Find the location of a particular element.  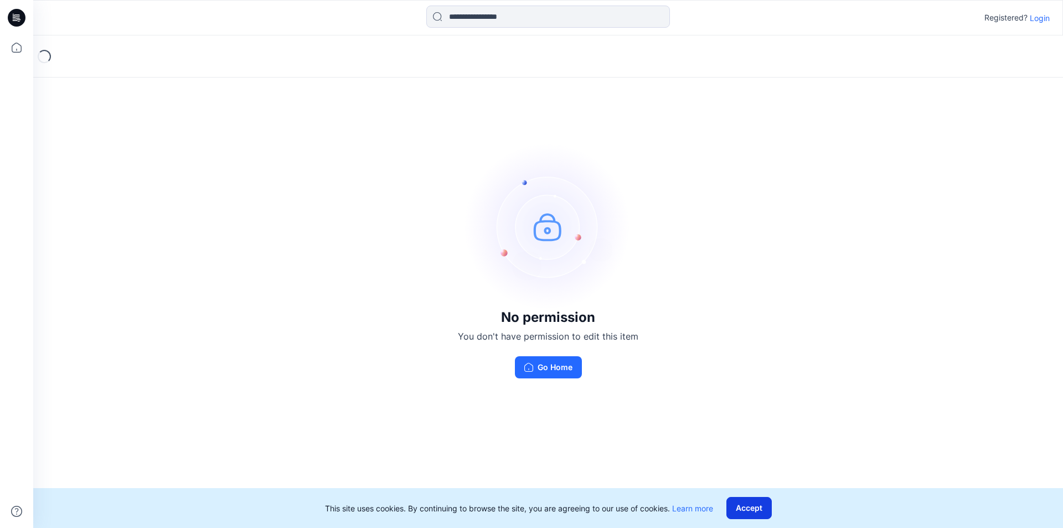

p: Login is located at coordinates (1040, 18).